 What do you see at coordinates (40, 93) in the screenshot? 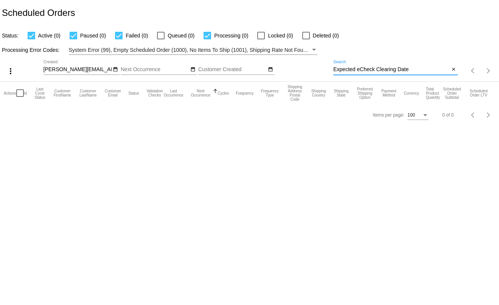
I see `button: Change sorting for LastProcessingCycleId` at bounding box center [40, 93].